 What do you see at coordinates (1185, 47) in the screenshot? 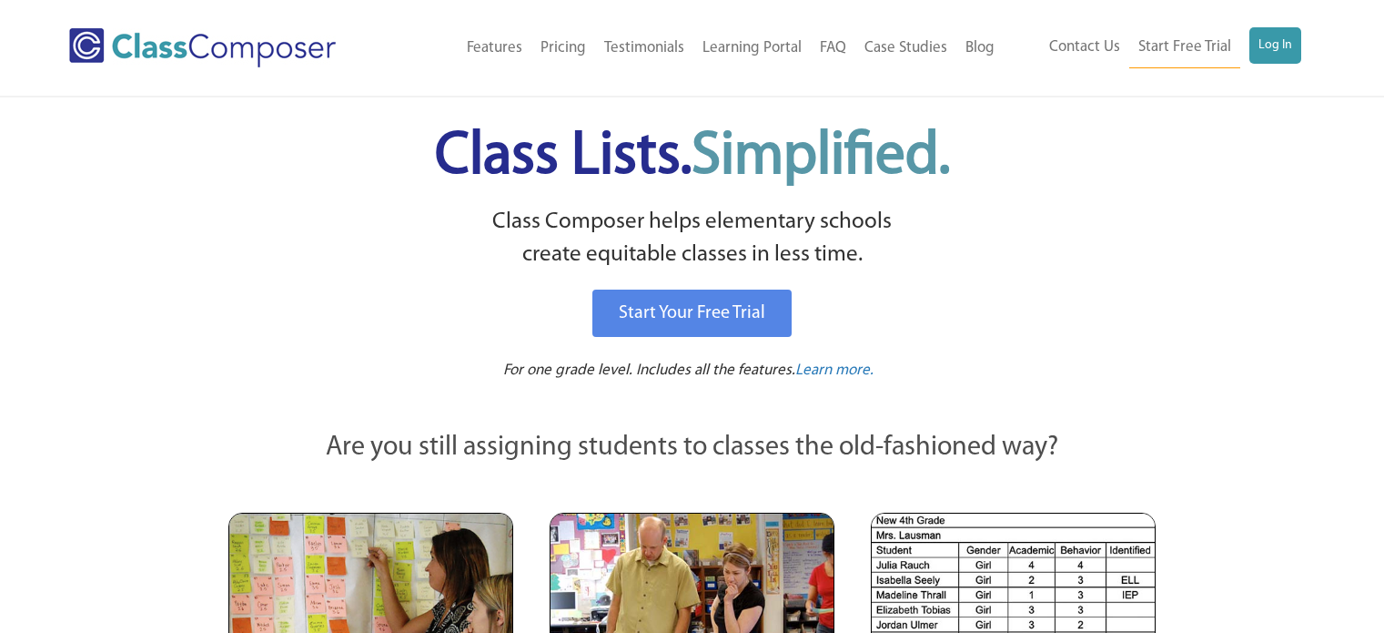
I see `a: Start Free Trial` at bounding box center [1185, 47].